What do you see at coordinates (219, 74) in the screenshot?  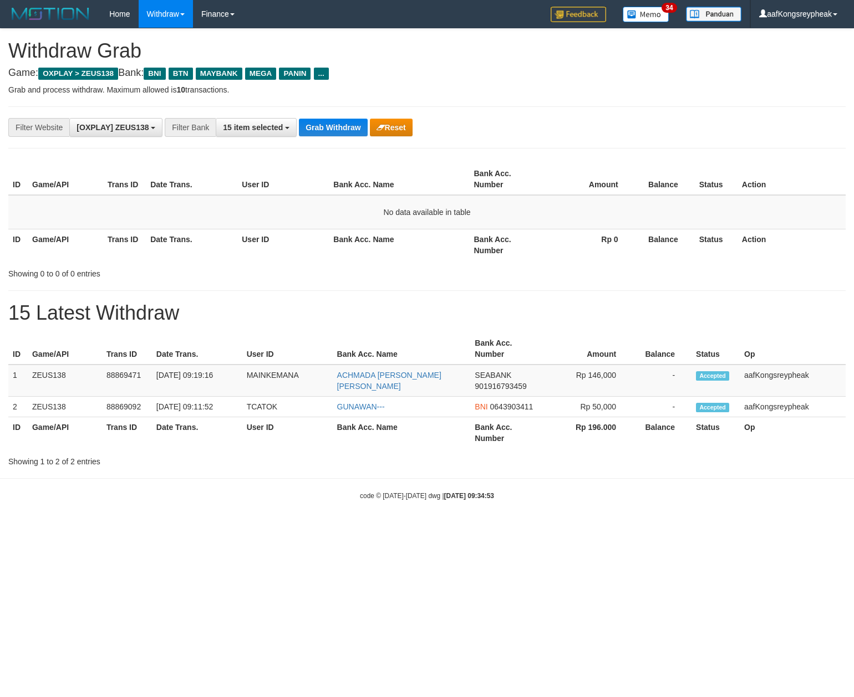 I see `span: MAYBANK` at bounding box center [219, 74].